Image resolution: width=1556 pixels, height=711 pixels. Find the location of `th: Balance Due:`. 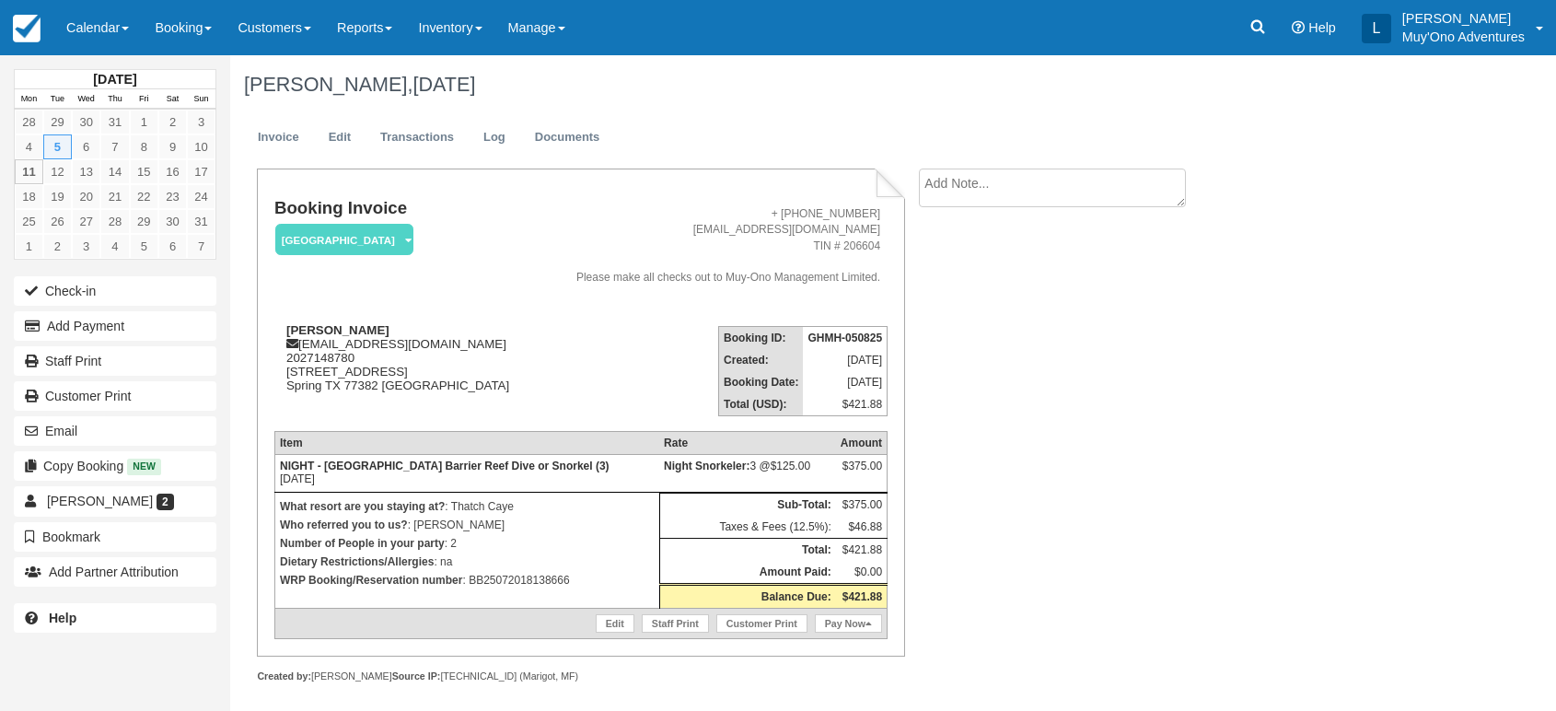

th: Balance Due: is located at coordinates (748, 596).